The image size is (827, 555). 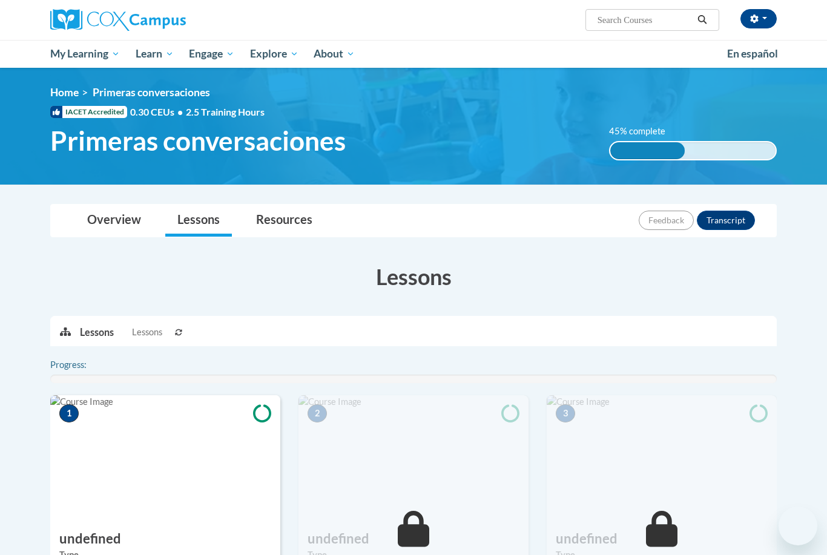 I want to click on img: Cox Campus, so click(x=118, y=20).